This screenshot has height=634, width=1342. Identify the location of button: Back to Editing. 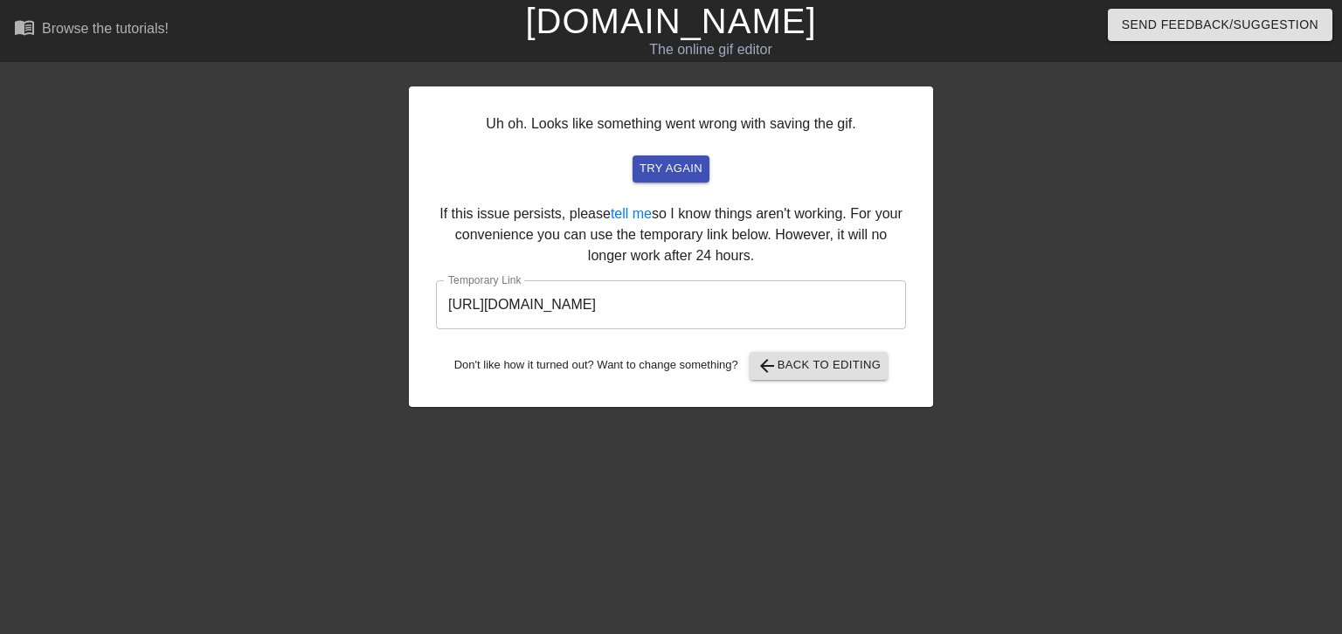
(819, 366).